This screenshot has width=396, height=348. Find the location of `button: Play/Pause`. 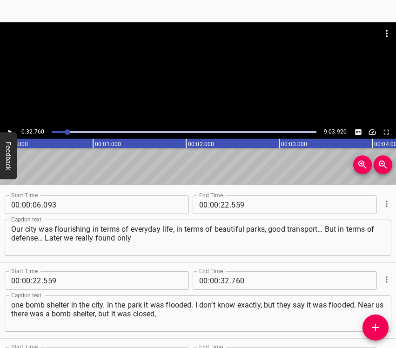

button: Play/Pause is located at coordinates (10, 132).